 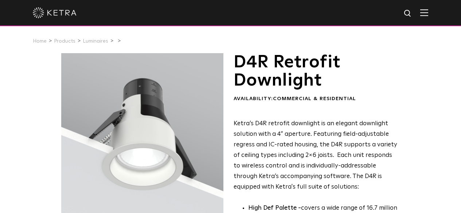 I want to click on strong: High Def Palette -, so click(x=274, y=208).